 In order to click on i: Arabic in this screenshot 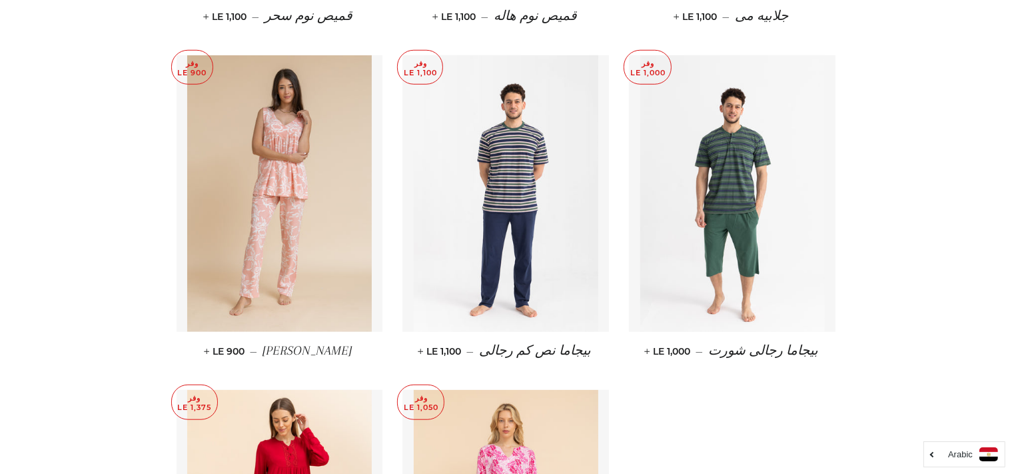, I will do `click(960, 454)`.